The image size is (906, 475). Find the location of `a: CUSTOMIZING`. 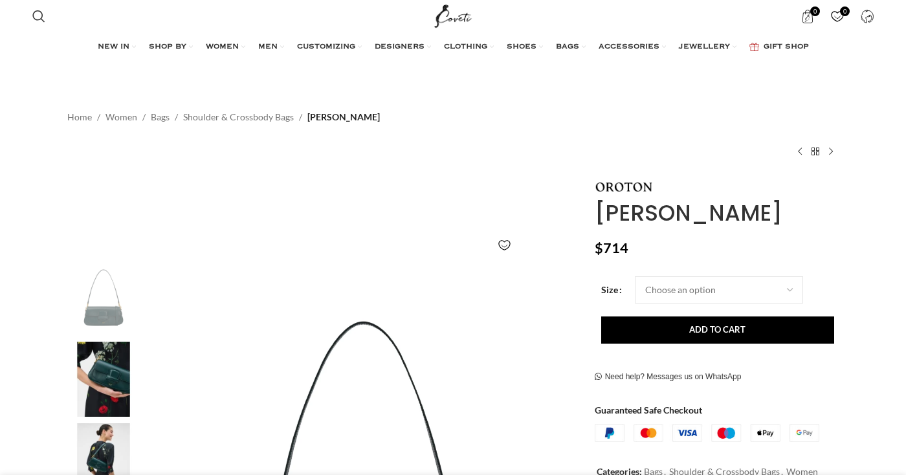

a: CUSTOMIZING is located at coordinates (330, 47).